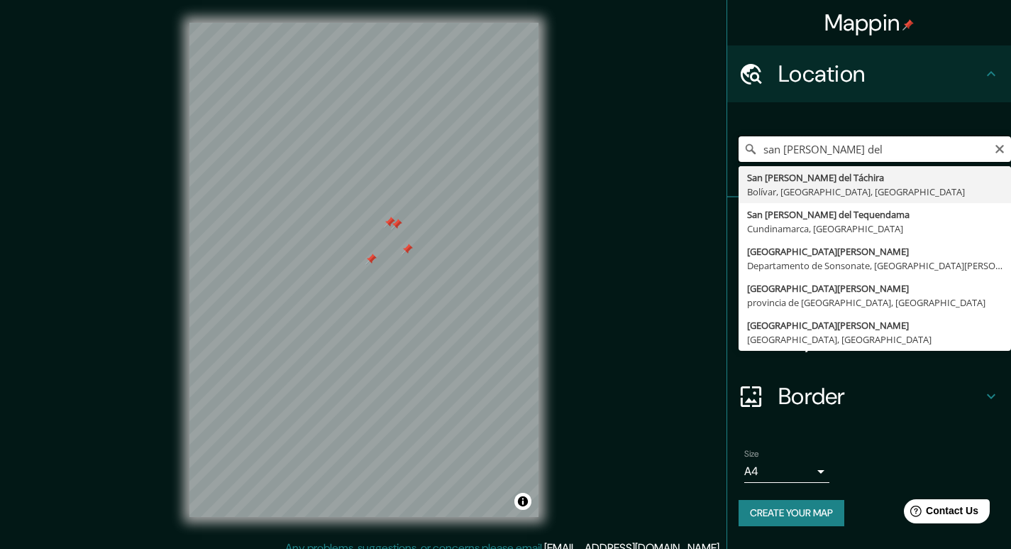 The width and height of the screenshot is (1011, 549). What do you see at coordinates (881, 74) in the screenshot?
I see `h4: Location` at bounding box center [881, 74].